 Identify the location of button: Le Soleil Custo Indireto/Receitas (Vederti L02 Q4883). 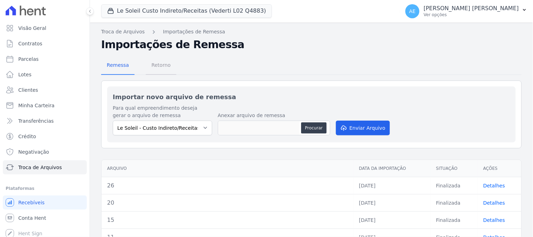
(187, 11).